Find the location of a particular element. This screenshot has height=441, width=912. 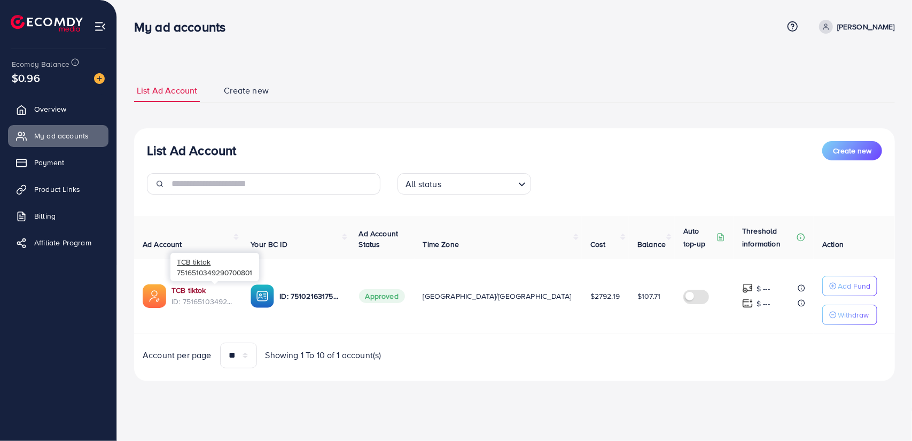

span: Time Zone is located at coordinates (441, 244).